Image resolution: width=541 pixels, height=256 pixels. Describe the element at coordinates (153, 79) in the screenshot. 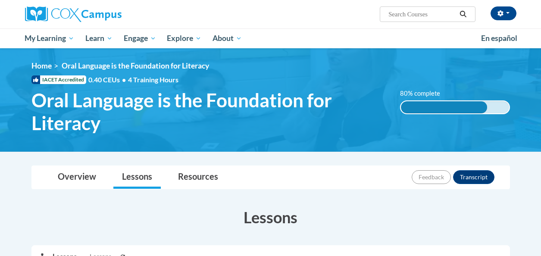

I see `span: 4 Training Hours` at that location.